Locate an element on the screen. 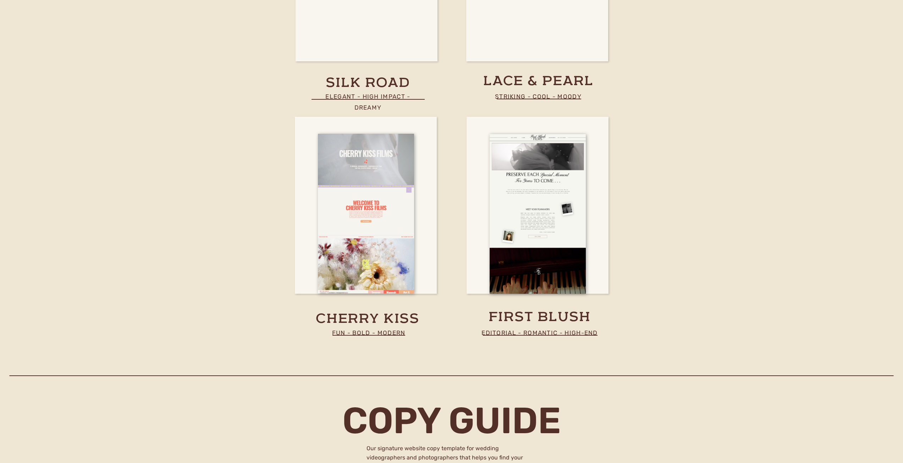  h3: first blush is located at coordinates (540, 315).